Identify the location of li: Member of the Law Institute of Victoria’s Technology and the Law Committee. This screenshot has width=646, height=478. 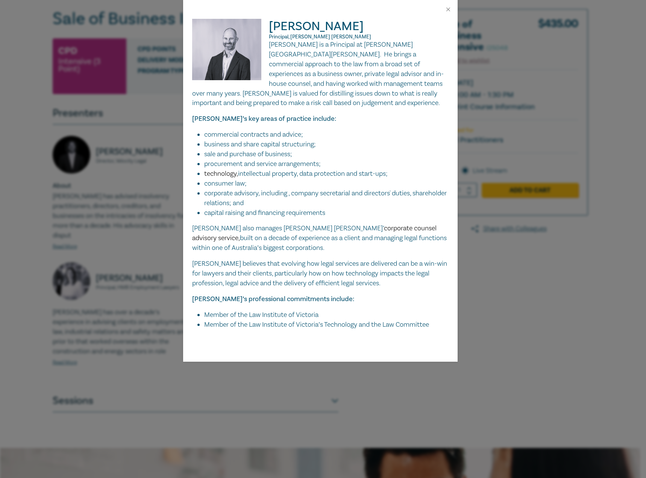
(327, 325).